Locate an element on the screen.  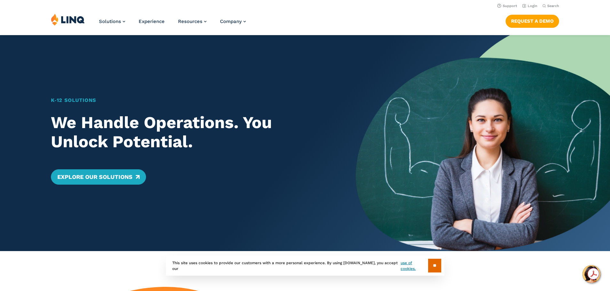
h1: K‑12 Solutions is located at coordinates (191, 100).